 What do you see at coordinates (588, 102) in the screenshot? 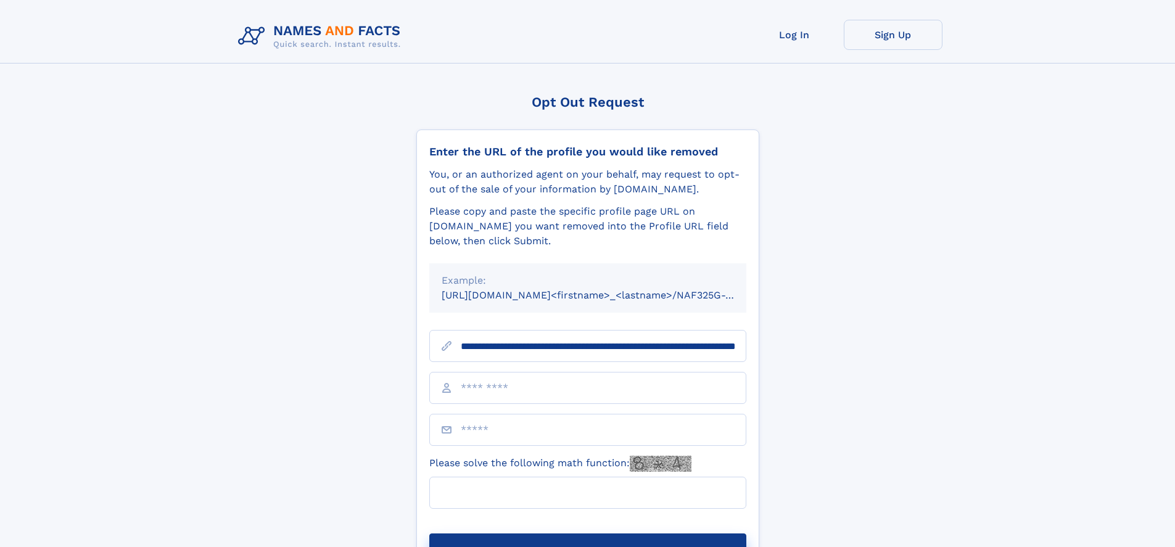
I see `div: Opt Out Request` at bounding box center [588, 102].